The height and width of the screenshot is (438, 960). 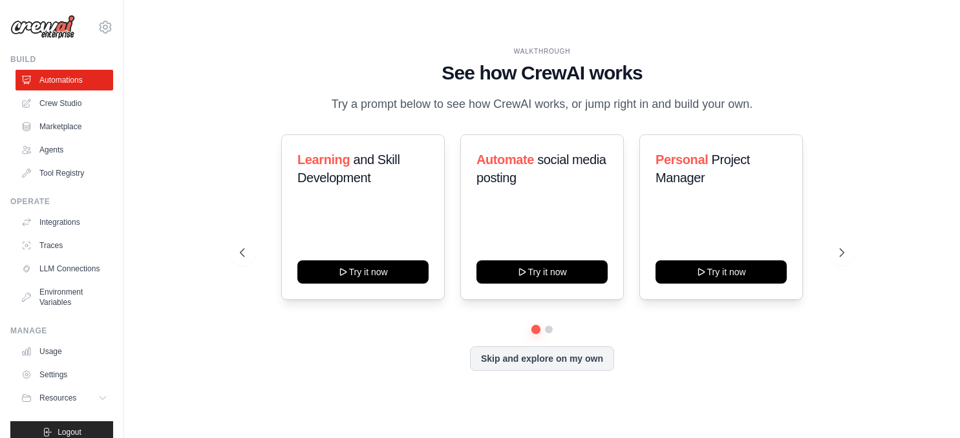 I want to click on a: LLM Connections, so click(x=64, y=269).